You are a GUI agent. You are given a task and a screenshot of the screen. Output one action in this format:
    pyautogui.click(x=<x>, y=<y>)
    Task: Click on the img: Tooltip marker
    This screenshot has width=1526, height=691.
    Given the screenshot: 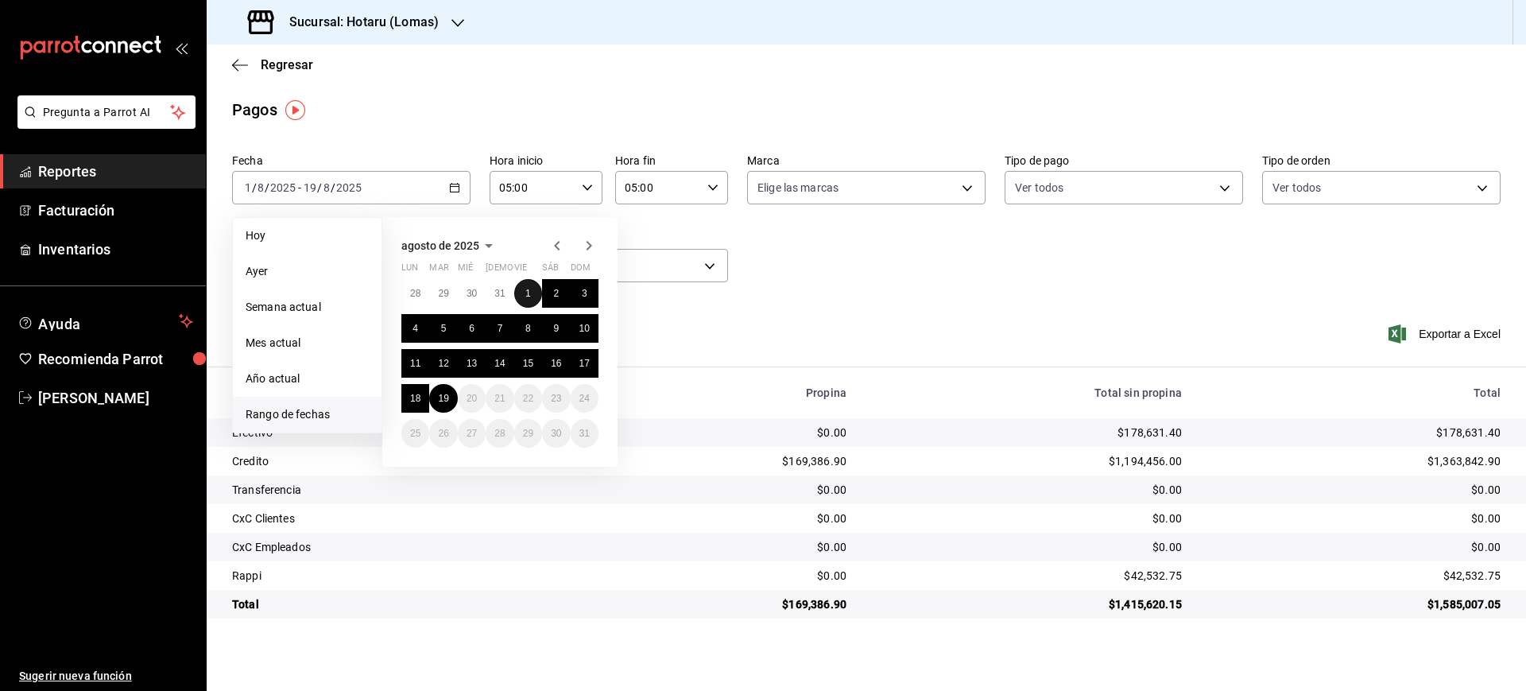 What is the action you would take?
    pyautogui.click(x=295, y=110)
    